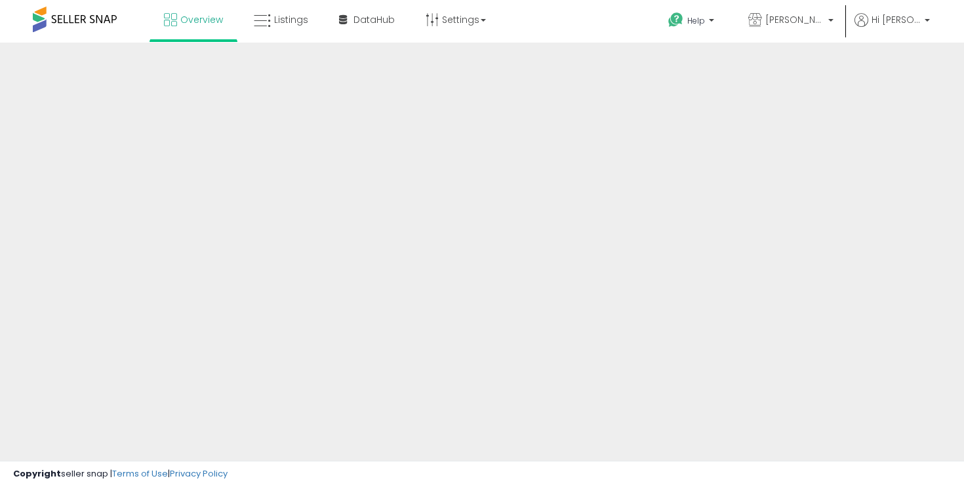 The image size is (964, 487). What do you see at coordinates (676, 20) in the screenshot?
I see `i: Get Help` at bounding box center [676, 20].